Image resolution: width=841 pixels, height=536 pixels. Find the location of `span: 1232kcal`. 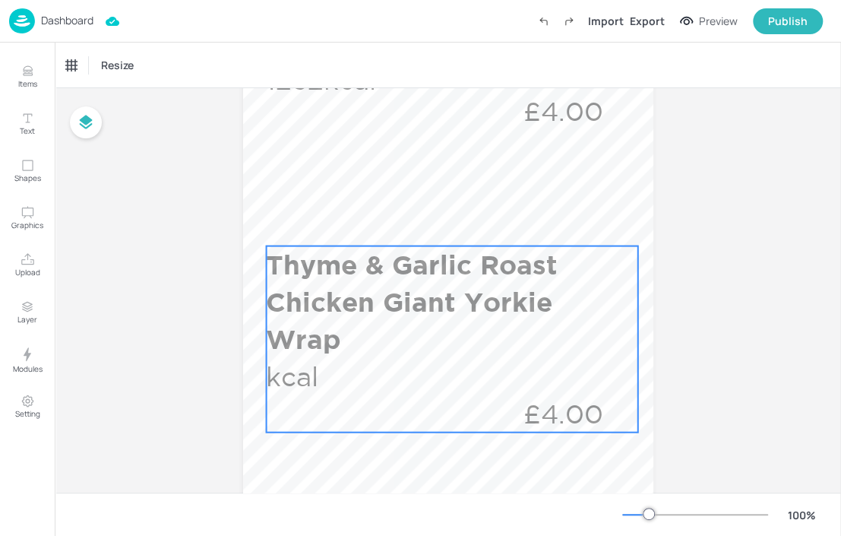

span: 1232kcal is located at coordinates (321, 80).